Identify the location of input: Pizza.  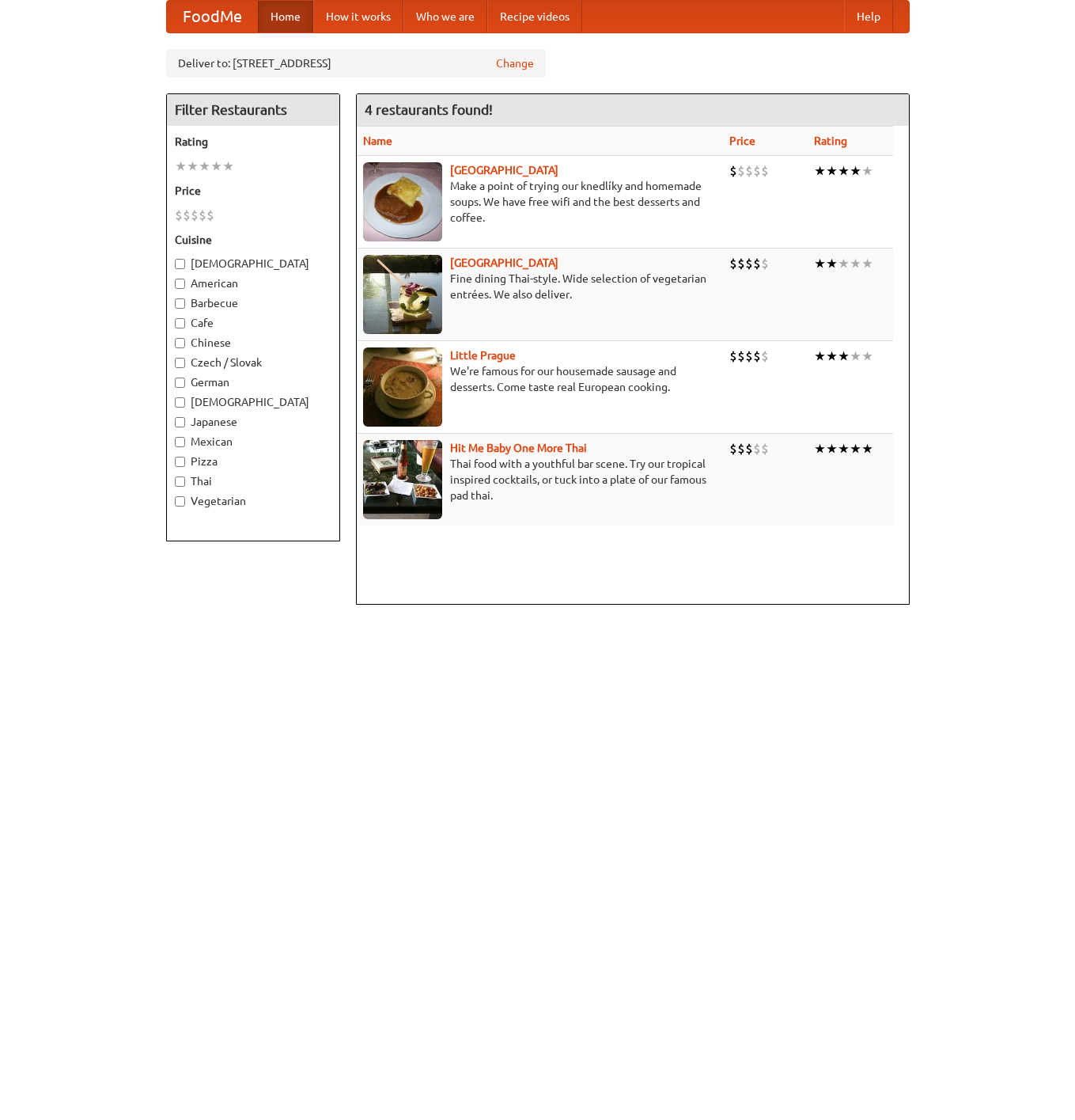
(180, 461).